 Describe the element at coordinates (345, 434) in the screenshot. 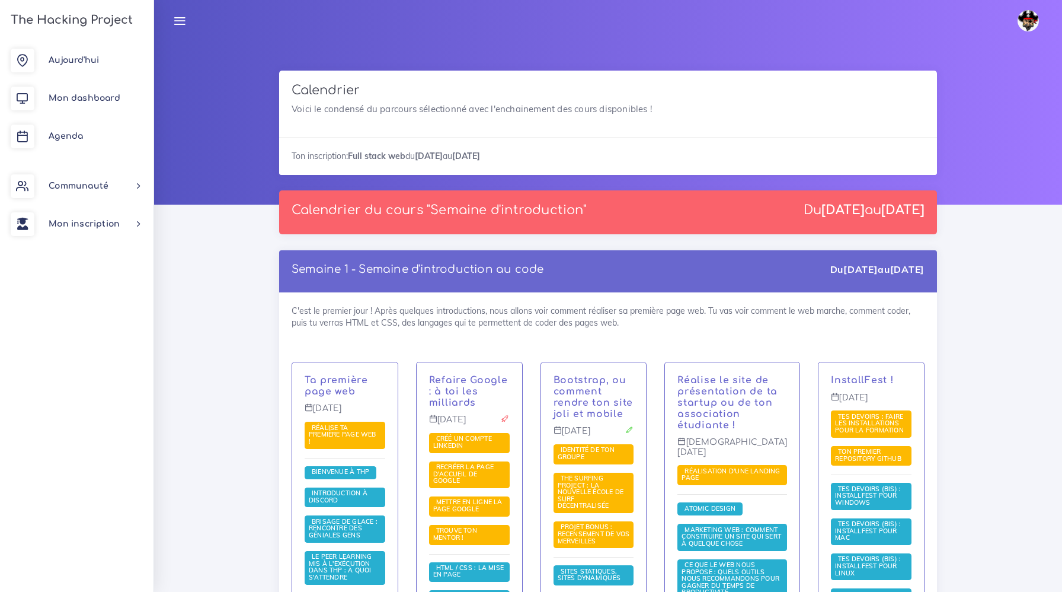

I see `span: Dans ce projet, nous te demanderons de coder ta première page web. Ce sera l'occasion d'appliquer...` at that location.